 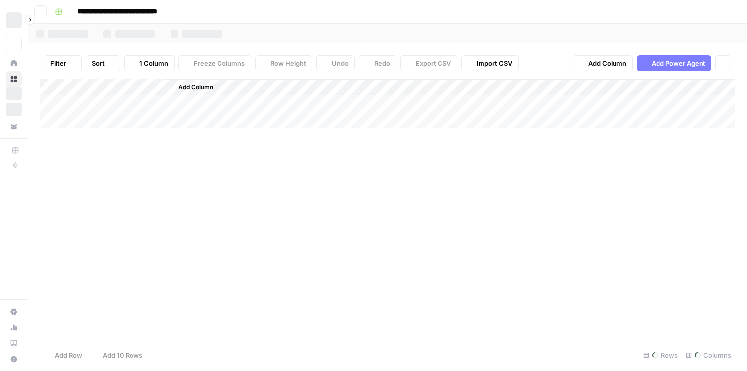 What do you see at coordinates (336, 63) in the screenshot?
I see `button: Undo` at bounding box center [336, 63].